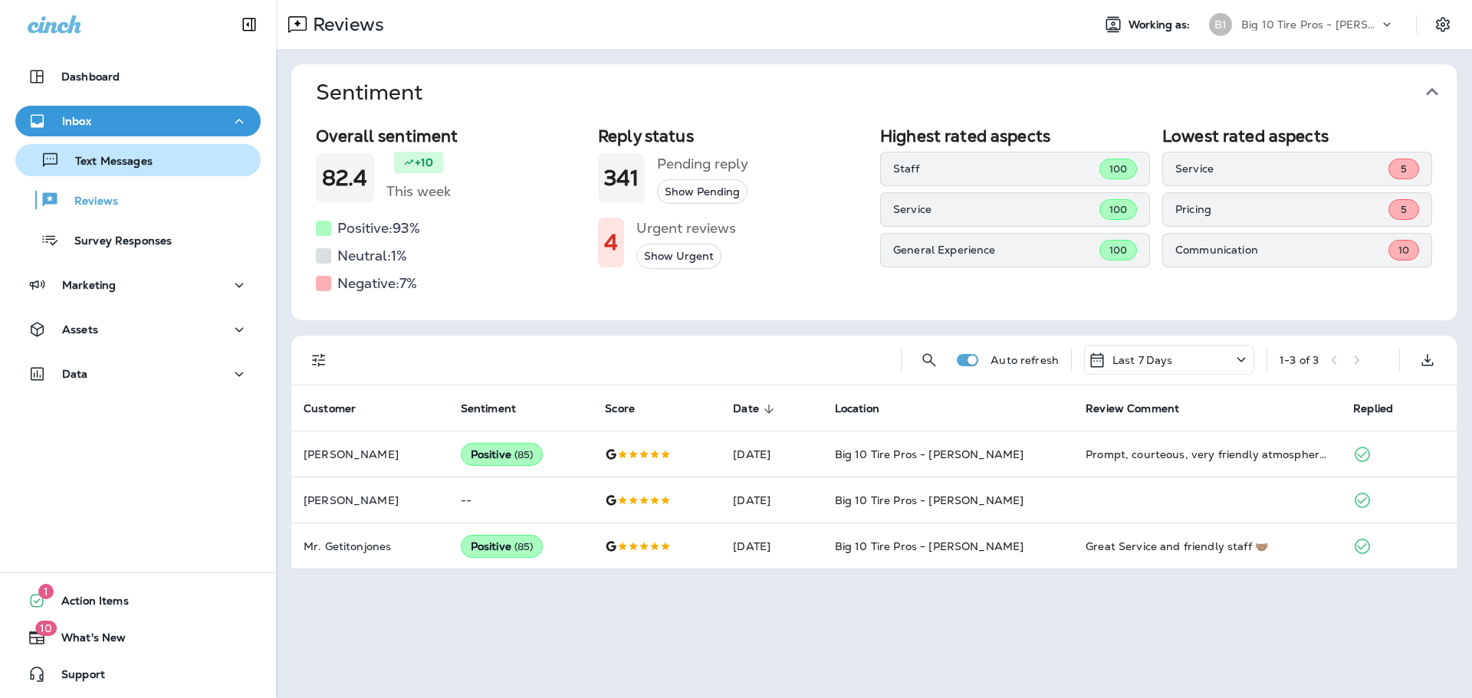  I want to click on button: Support, so click(138, 675).